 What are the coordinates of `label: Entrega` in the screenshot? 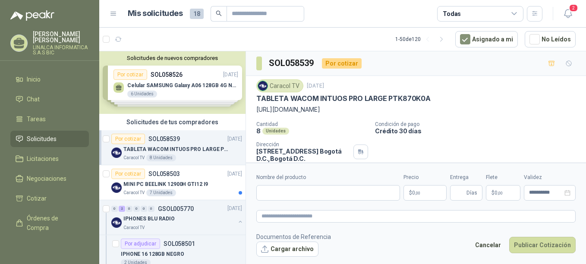 It's located at (466, 177).